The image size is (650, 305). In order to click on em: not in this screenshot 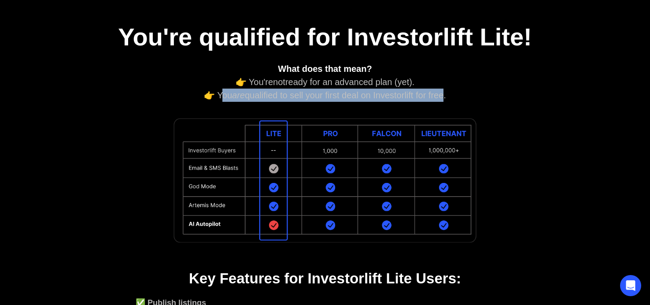, I will do `click(279, 82)`.